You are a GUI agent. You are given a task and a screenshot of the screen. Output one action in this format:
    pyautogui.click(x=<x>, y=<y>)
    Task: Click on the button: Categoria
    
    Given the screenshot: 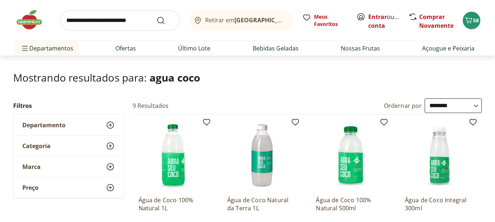 What is the action you would take?
    pyautogui.click(x=69, y=146)
    